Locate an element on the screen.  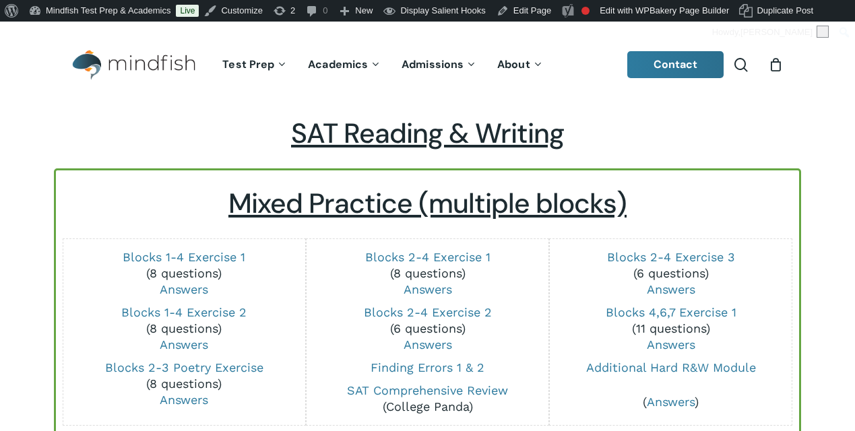
span: Test Prep is located at coordinates (248, 64).